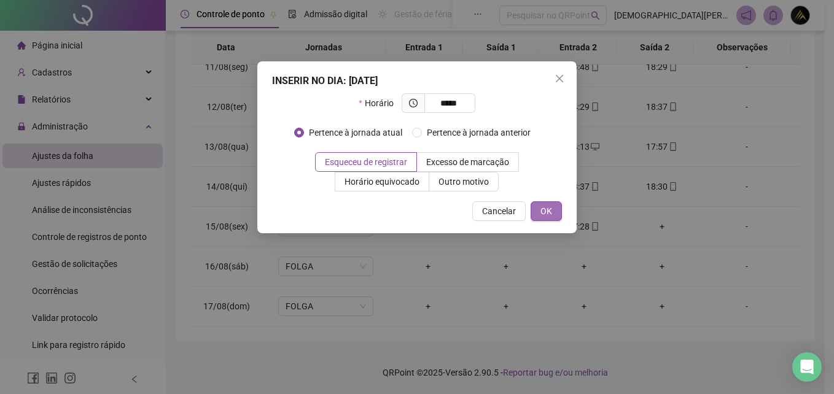 Image resolution: width=834 pixels, height=394 pixels. What do you see at coordinates (463, 182) in the screenshot?
I see `span: Outro motivo` at bounding box center [463, 182].